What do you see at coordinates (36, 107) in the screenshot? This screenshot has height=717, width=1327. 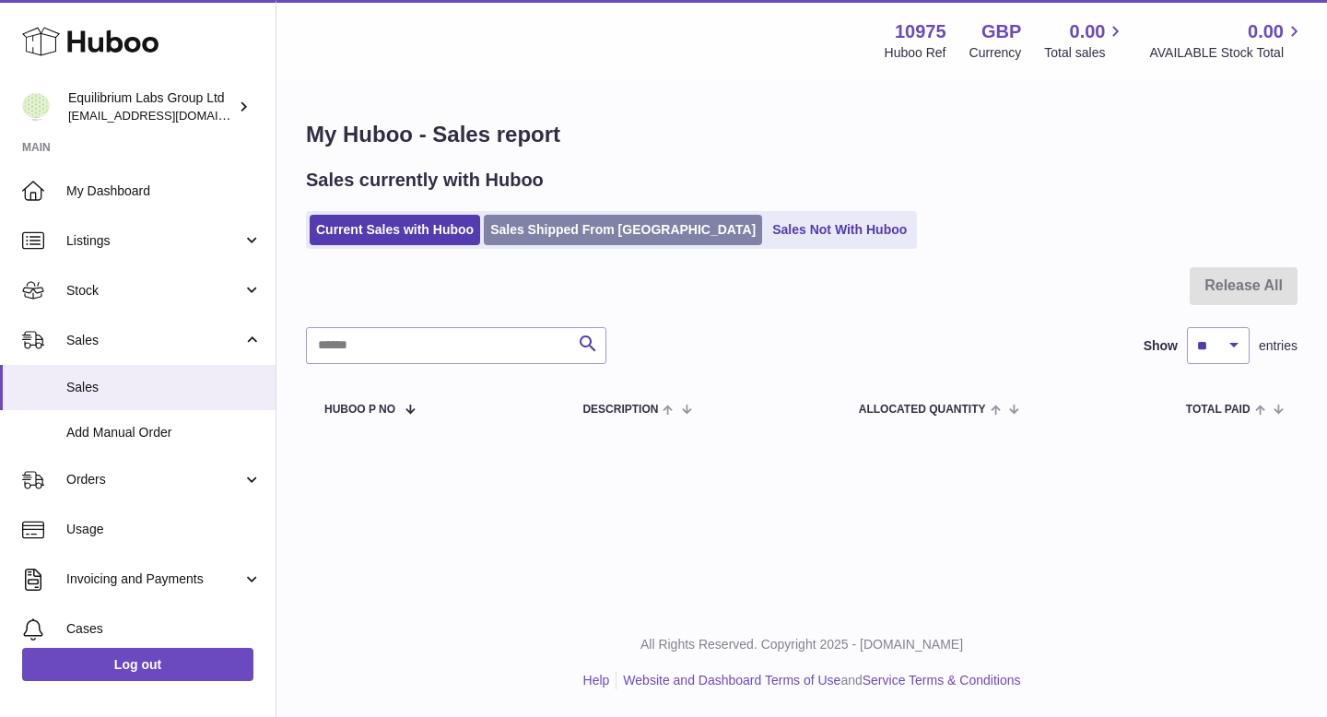 I see `img: huboo@equilibriumlabs.com` at bounding box center [36, 107].